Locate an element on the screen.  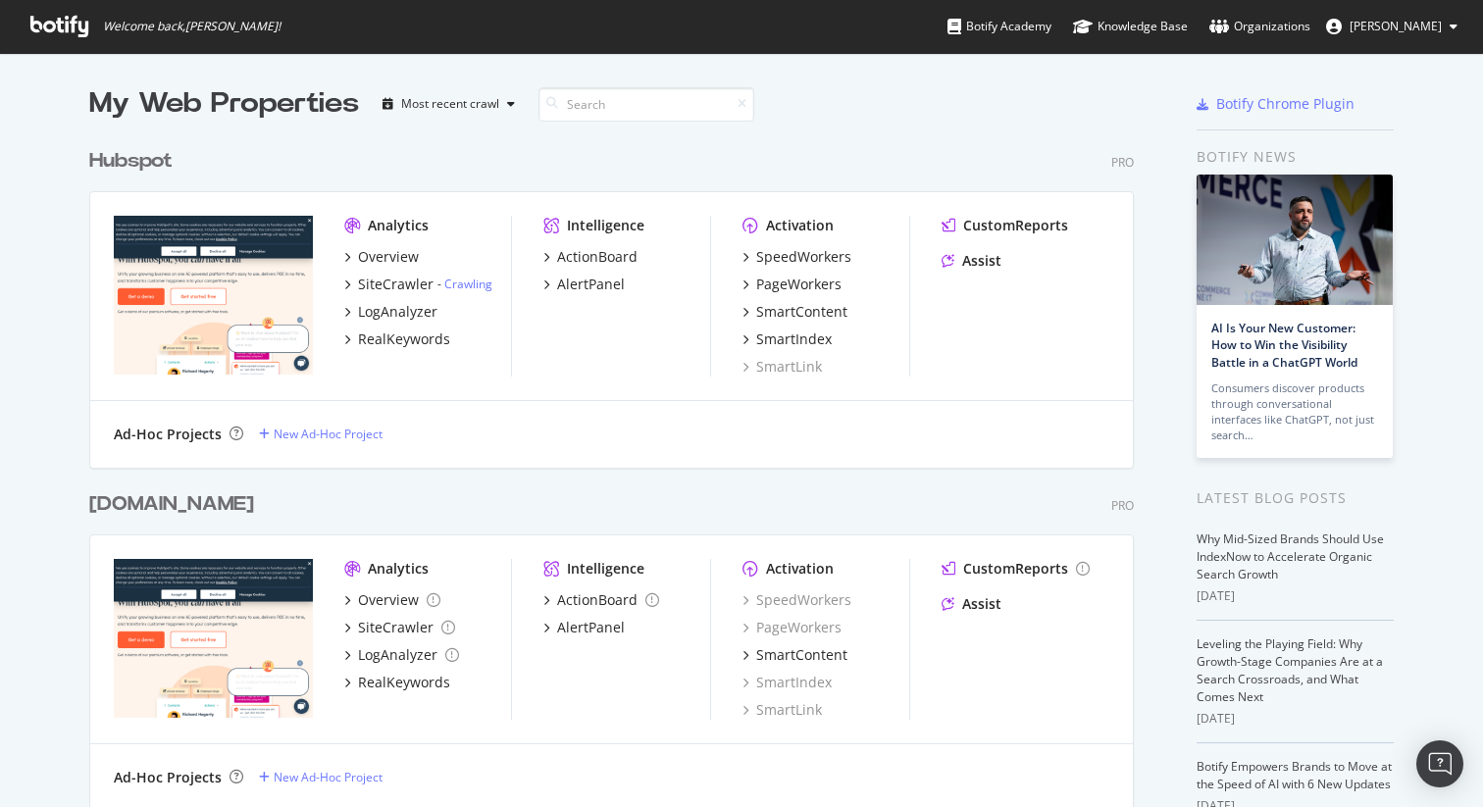
a: Botify Chrome Plugin is located at coordinates (1275, 104).